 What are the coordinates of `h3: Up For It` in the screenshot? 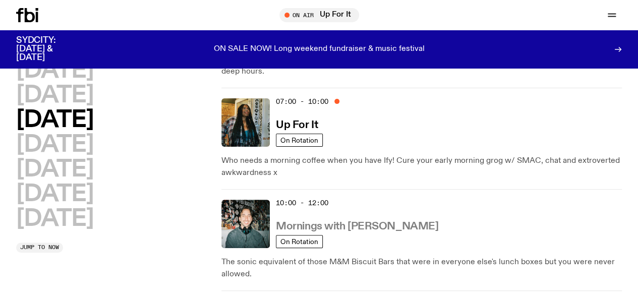 It's located at (296, 125).